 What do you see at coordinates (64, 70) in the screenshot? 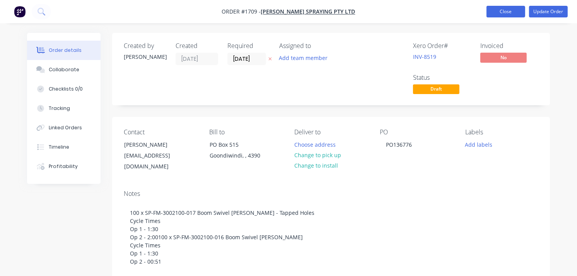
I see `div: Collaborate` at bounding box center [64, 70].